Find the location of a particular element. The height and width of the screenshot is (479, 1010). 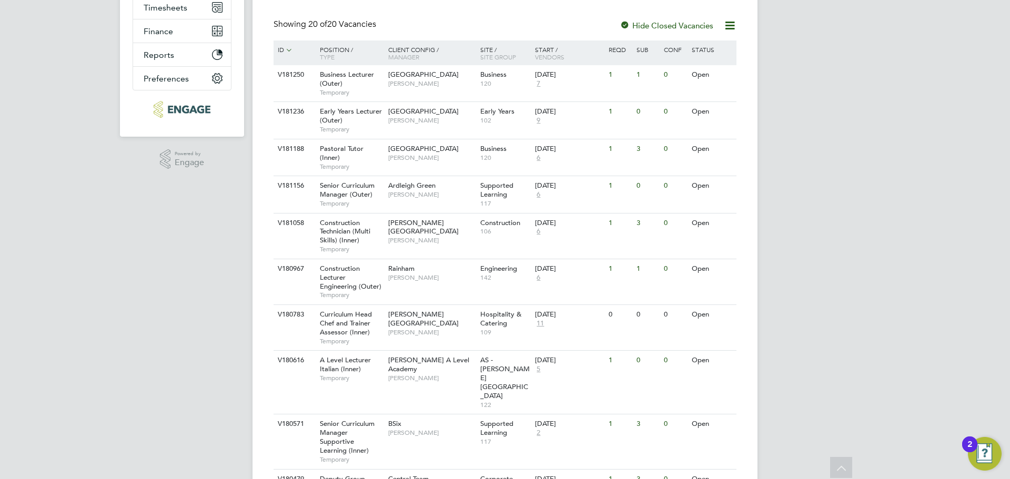

span: Early Years Lecturer (Outer) is located at coordinates (351, 116).